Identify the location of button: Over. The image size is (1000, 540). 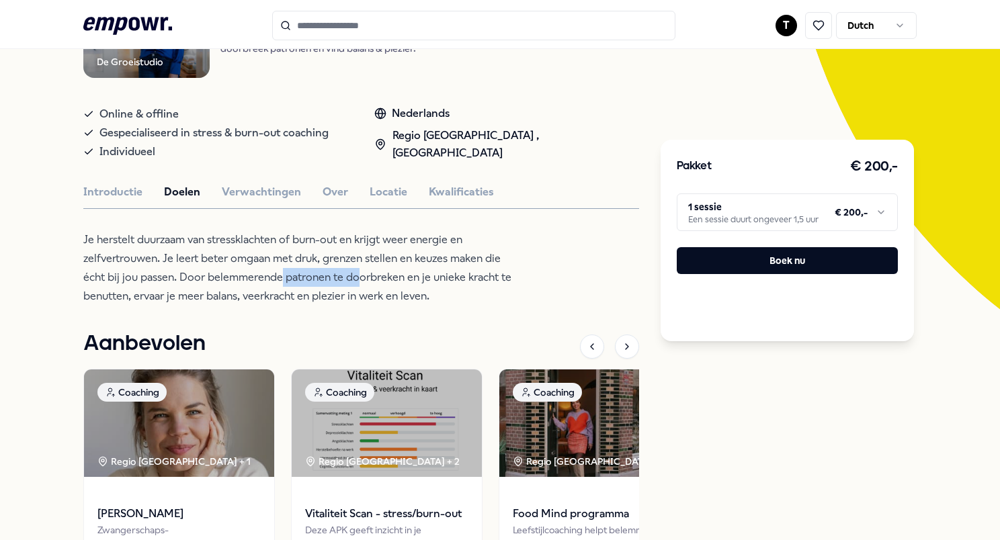
(335, 192).